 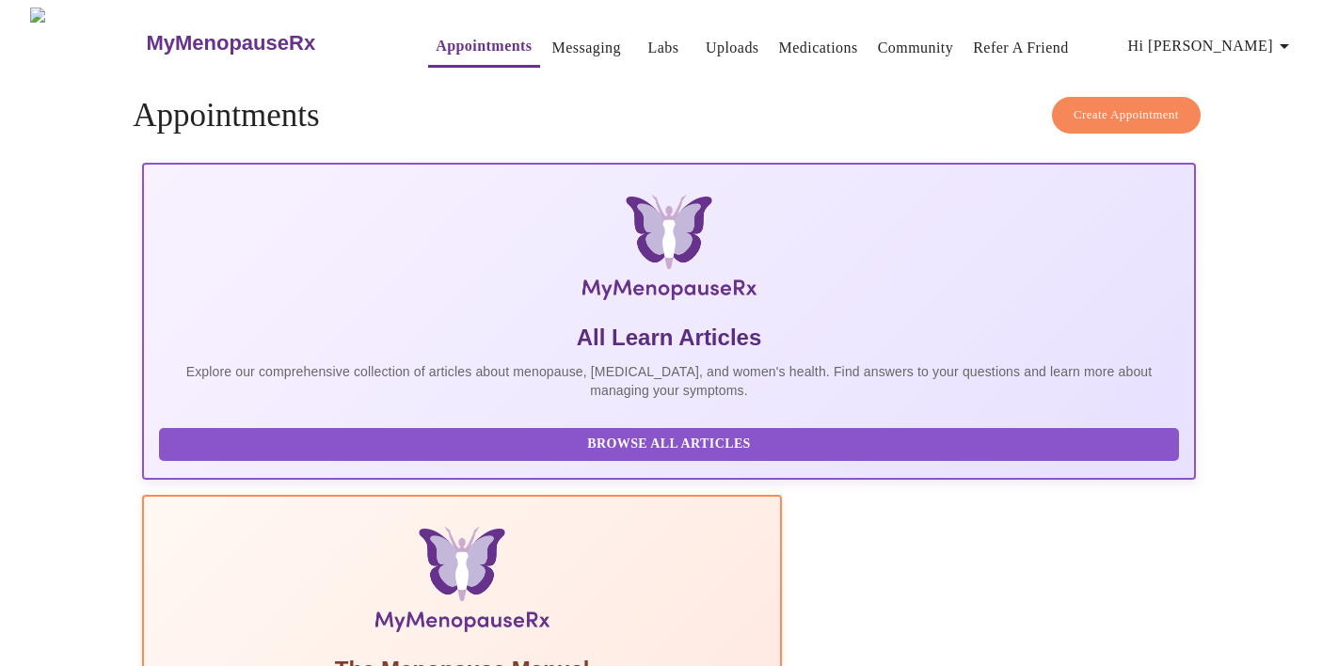 I want to click on a: MyMenopauseRx, so click(x=267, y=43).